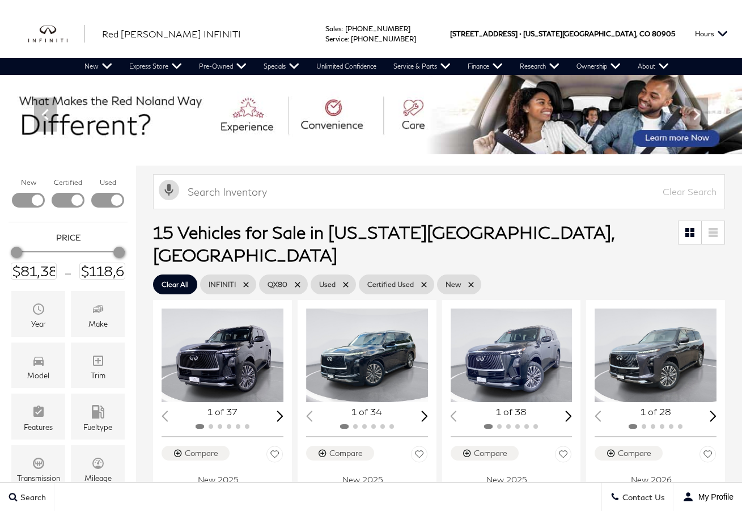 The height and width of the screenshot is (511, 742). Describe the element at coordinates (651, 479) in the screenshot. I see `span: New 2026` at that location.